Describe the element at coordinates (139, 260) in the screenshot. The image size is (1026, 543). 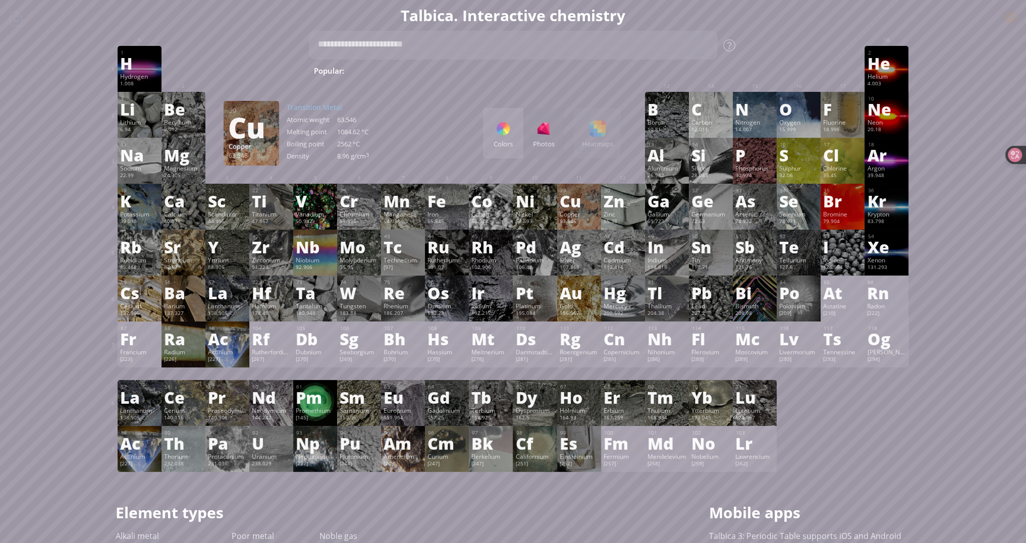
I see `div: Rubidium` at that location.